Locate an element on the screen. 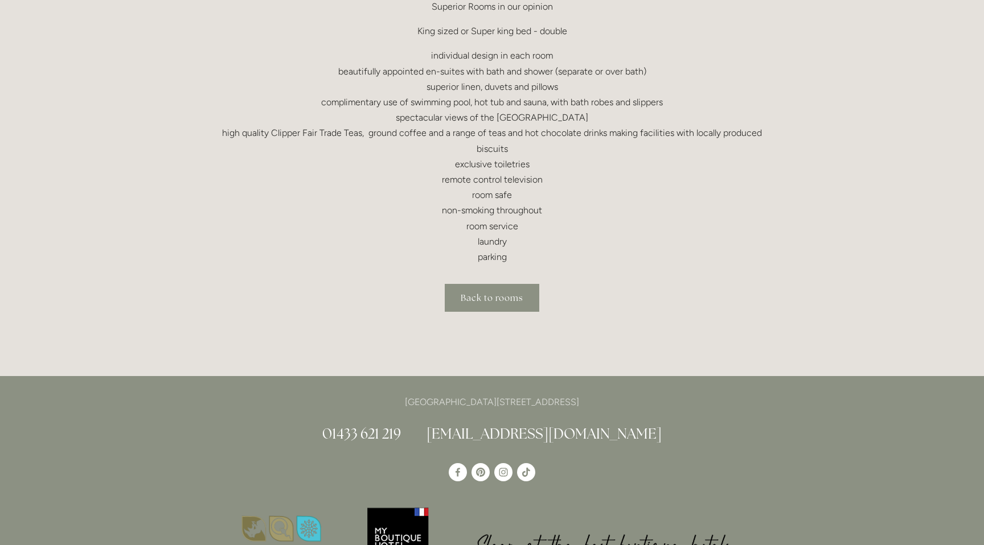 The image size is (984, 545). a: Pinterest is located at coordinates (480, 472).